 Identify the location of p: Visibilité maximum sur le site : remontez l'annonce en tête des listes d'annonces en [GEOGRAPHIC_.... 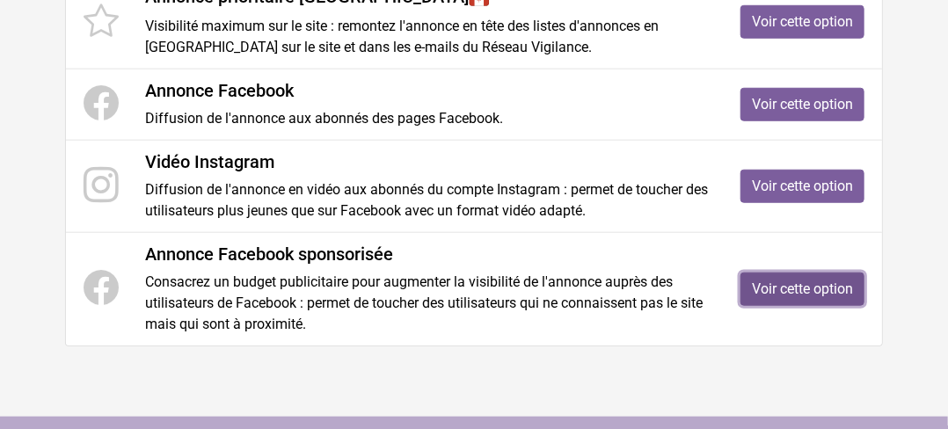
(429, 37).